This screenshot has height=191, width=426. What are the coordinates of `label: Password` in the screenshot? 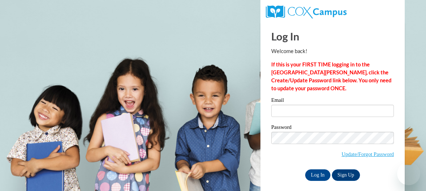 It's located at (332, 128).